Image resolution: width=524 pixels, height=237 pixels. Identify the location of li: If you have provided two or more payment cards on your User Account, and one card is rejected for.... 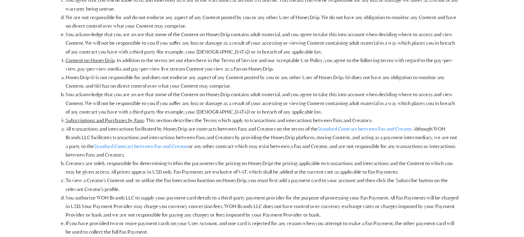
(262, 228).